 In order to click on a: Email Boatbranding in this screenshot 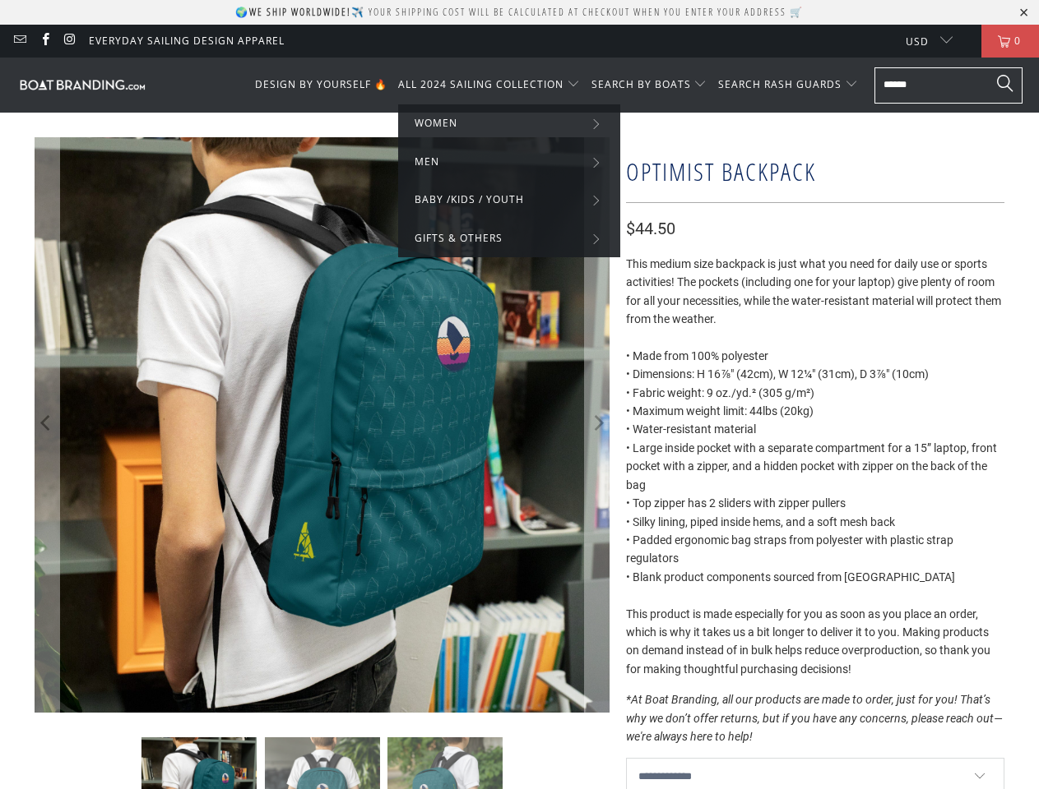, I will do `click(19, 40)`.